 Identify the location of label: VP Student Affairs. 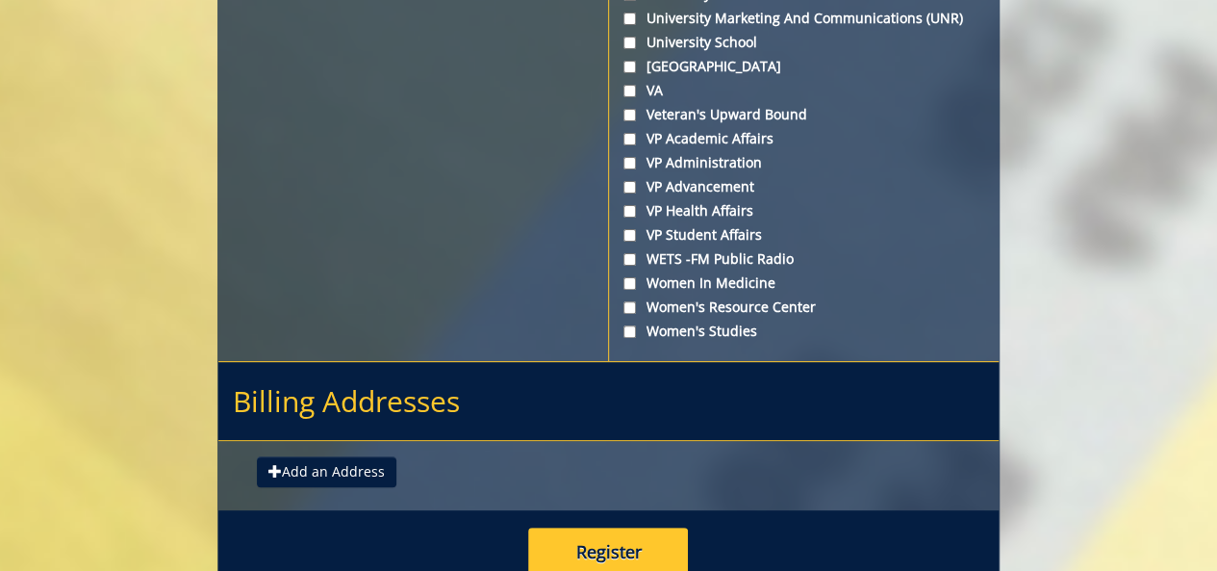
(803, 235).